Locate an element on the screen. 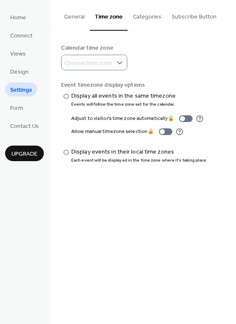 This screenshot has width=236, height=324. button: Upgrade is located at coordinates (24, 153).